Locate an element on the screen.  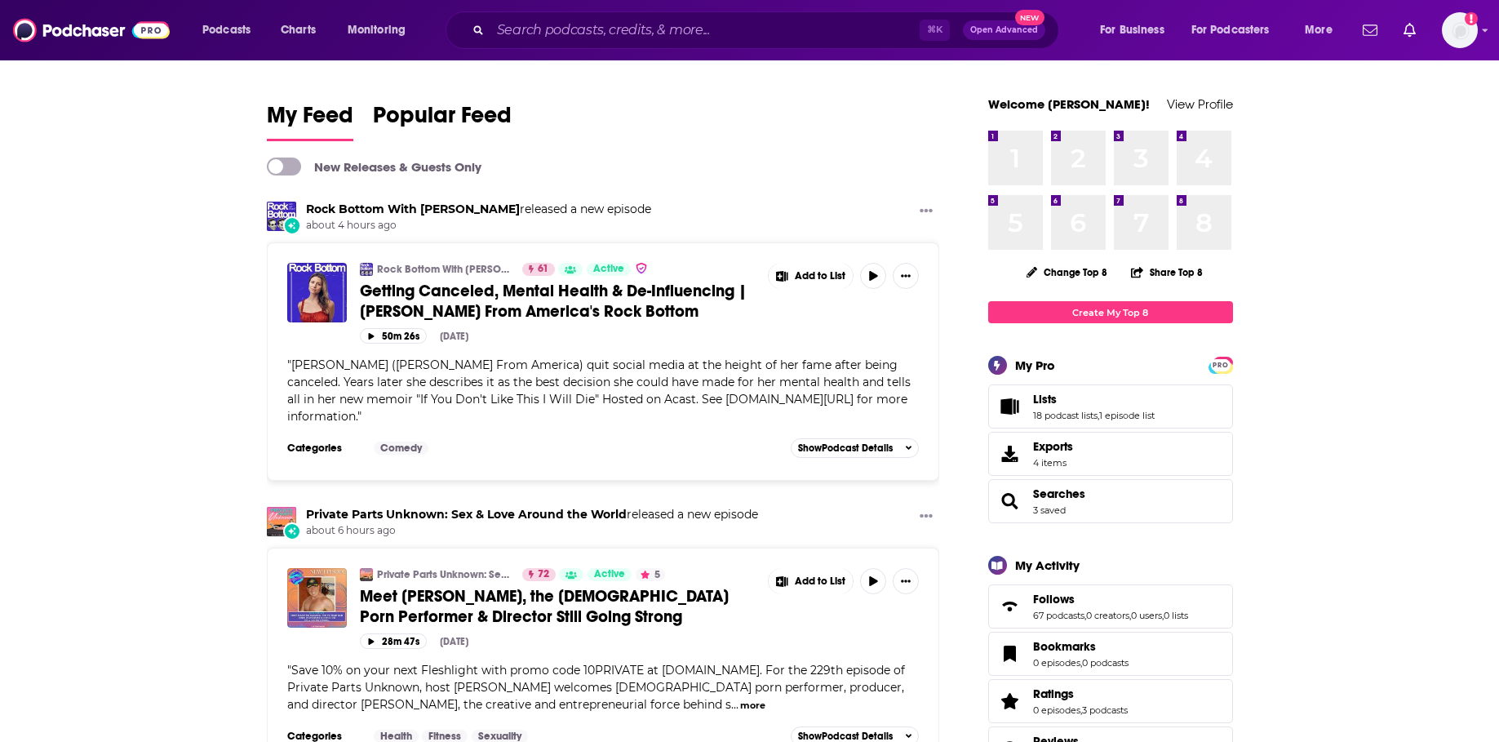
a: 0 creators is located at coordinates (1107, 615).